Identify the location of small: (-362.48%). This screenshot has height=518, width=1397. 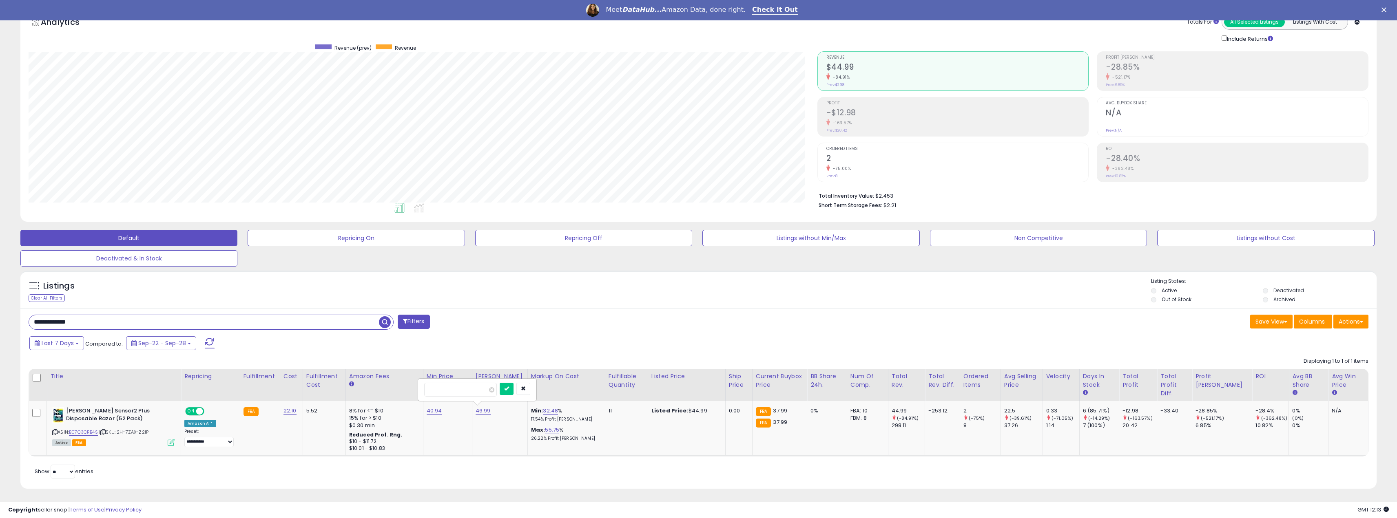
(1274, 418).